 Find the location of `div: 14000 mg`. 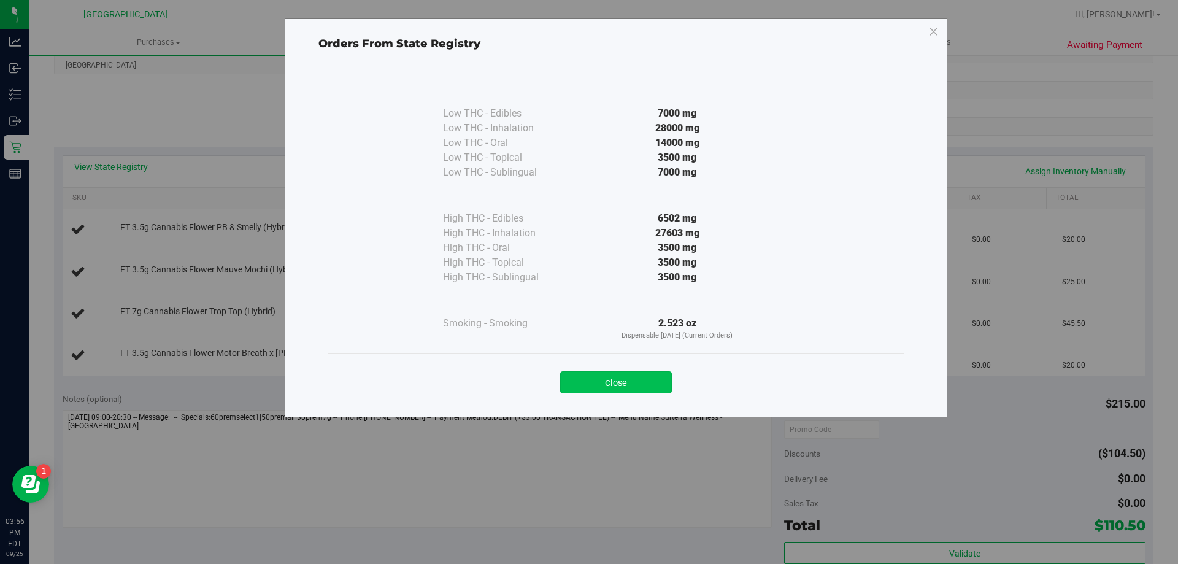

div: 14000 mg is located at coordinates (678, 143).